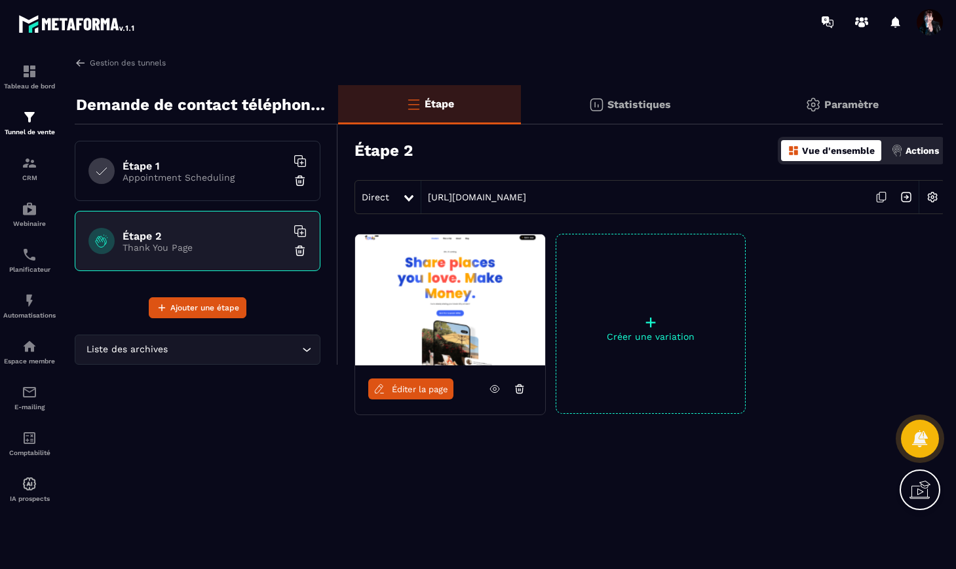 This screenshot has width=956, height=569. I want to click on p: Espace membre, so click(29, 361).